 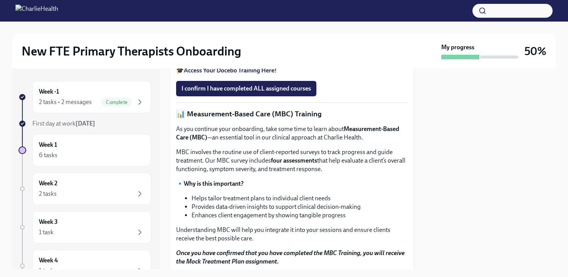 What do you see at coordinates (117, 102) in the screenshot?
I see `span: Complete` at bounding box center [117, 102].